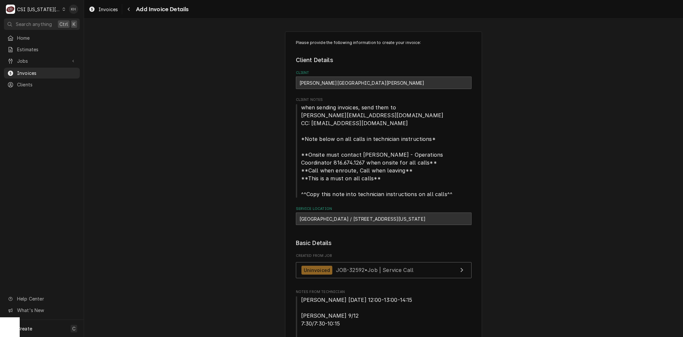  Describe the element at coordinates (42, 299) in the screenshot. I see `a: Go to Help Center` at that location.